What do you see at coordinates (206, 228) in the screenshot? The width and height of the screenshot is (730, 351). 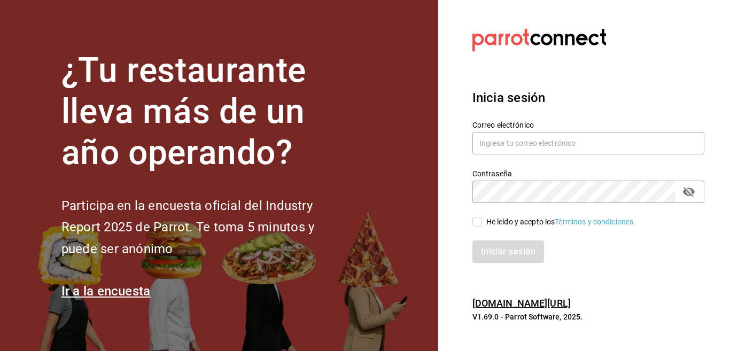 I see `h2: Participa en la encuesta oficial del Industry Report 2025 de Parrot. Te toma 5 minutos y puede se...` at bounding box center [206, 228].